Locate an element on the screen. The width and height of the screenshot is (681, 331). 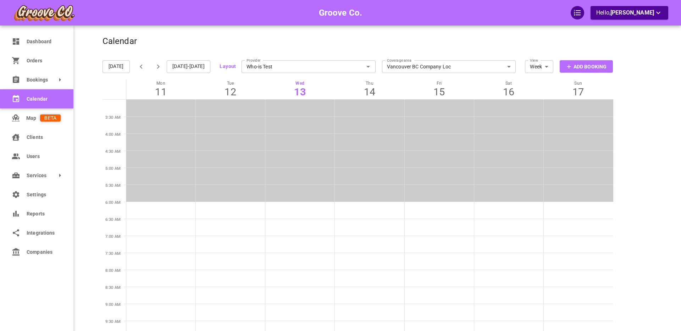
span: 6:00 AM is located at coordinates (113, 202).